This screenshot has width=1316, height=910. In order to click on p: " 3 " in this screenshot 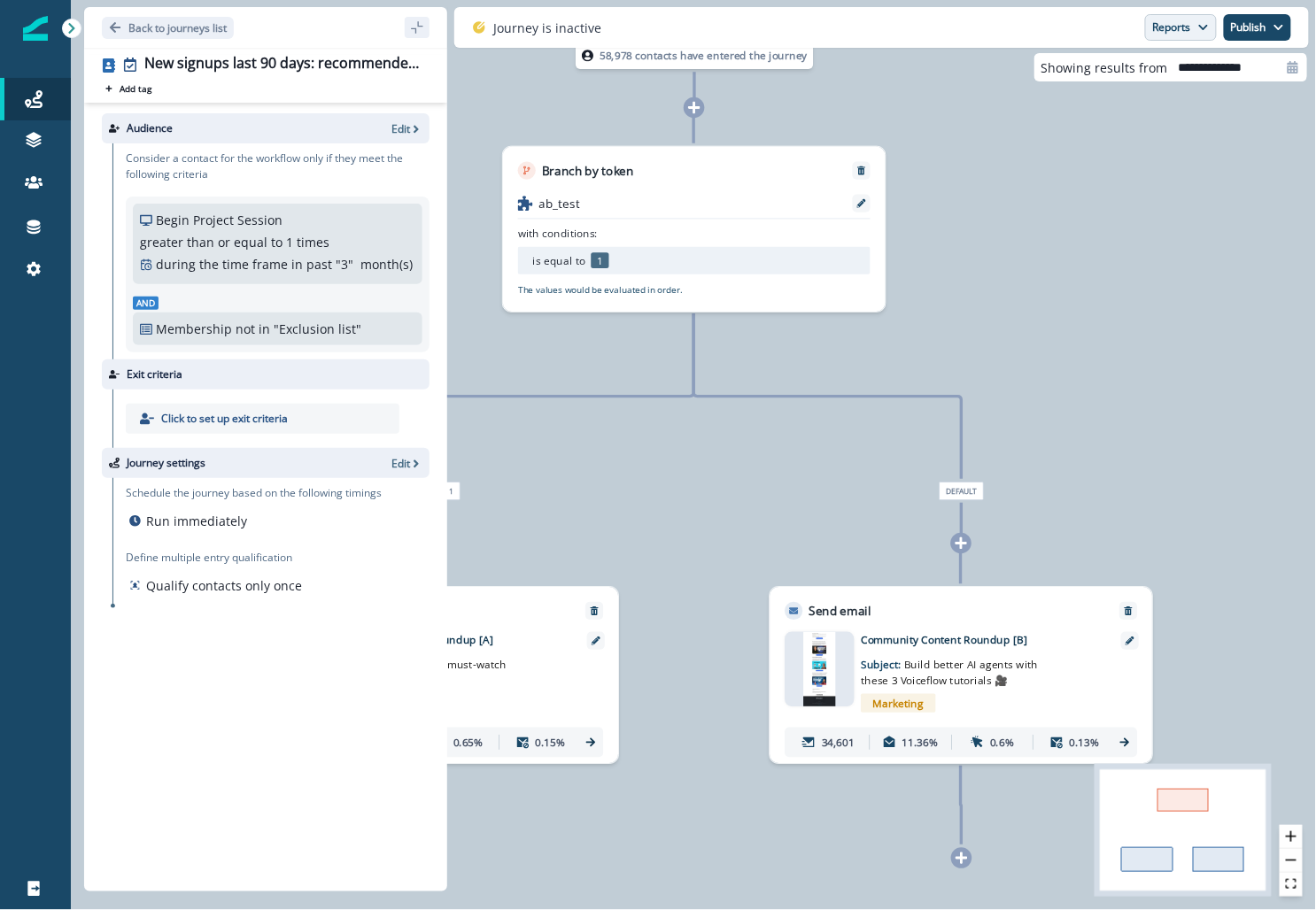, I will do `click(345, 264)`.